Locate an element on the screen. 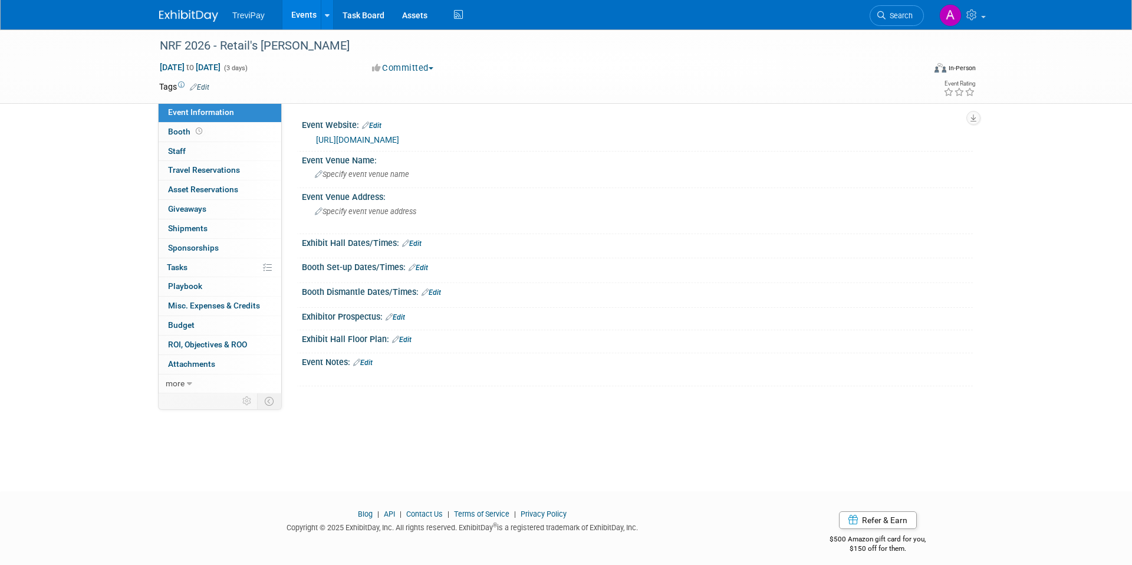 This screenshot has width=1132, height=565. span: Booth not reserved yet is located at coordinates (199, 131).